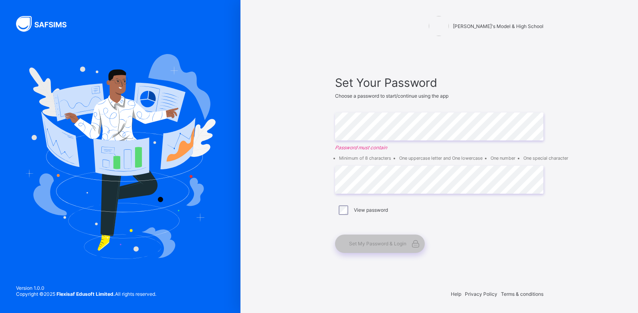  What do you see at coordinates (503, 158) in the screenshot?
I see `li: One number` at bounding box center [503, 158].